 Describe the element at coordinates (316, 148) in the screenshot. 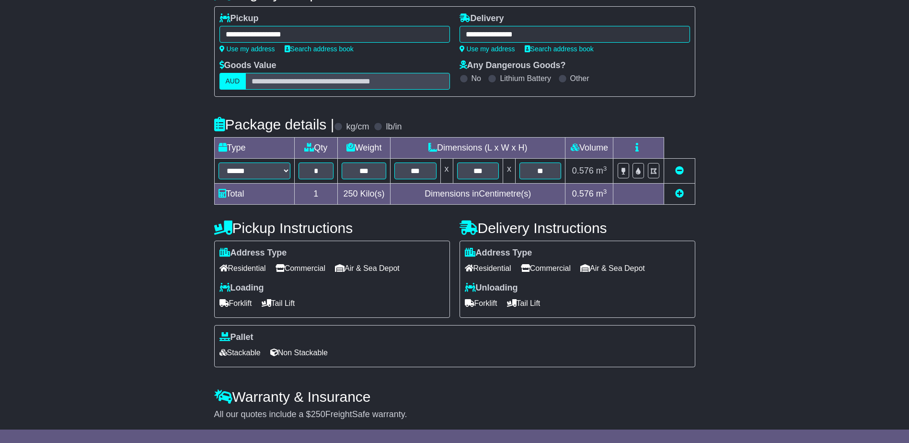

I see `td: Qty` at that location.